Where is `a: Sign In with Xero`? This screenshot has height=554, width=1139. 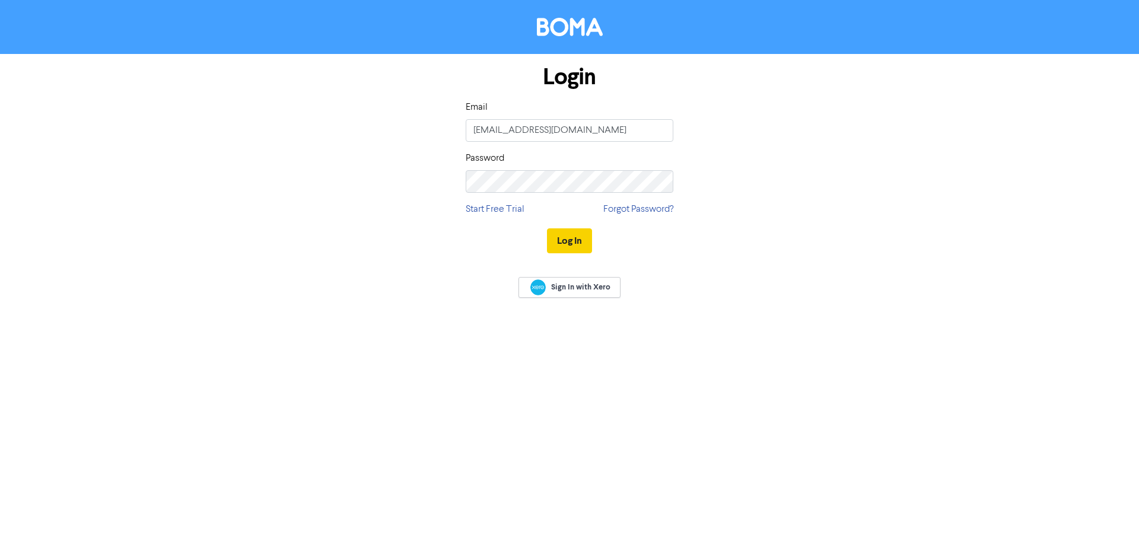
a: Sign In with Xero is located at coordinates (570, 287).